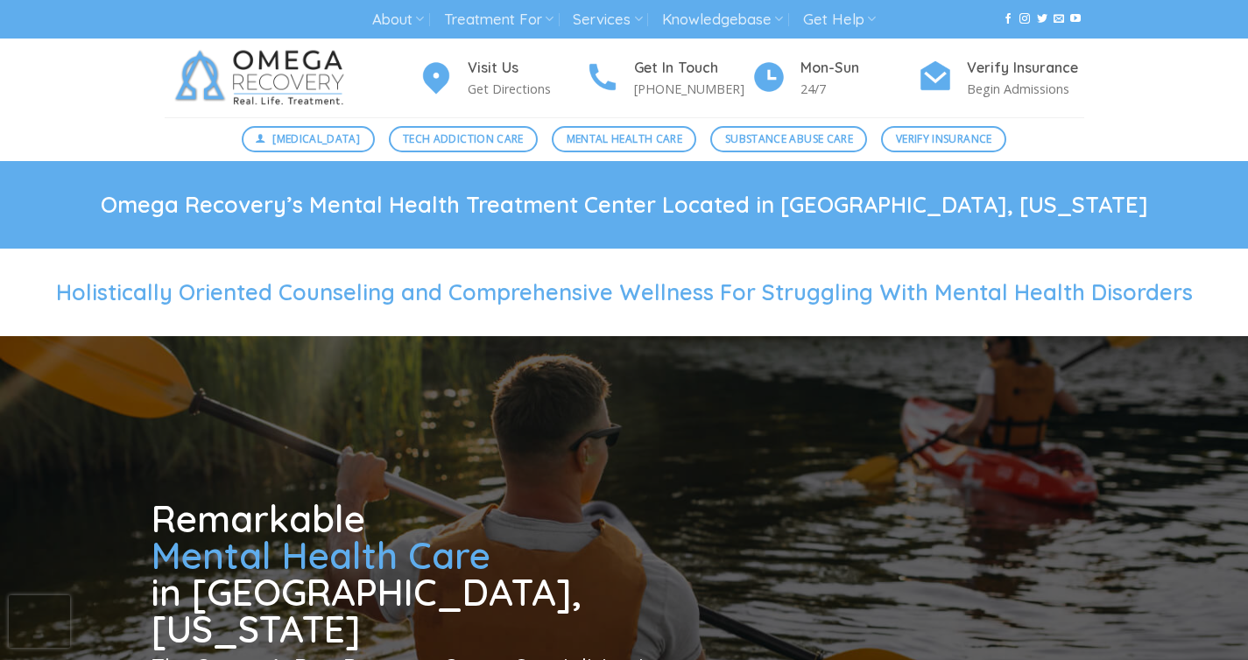 This screenshot has width=1248, height=660. I want to click on a: Follow on Instagram, so click(1025, 19).